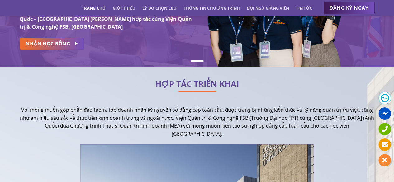  I want to click on a: NHẬN HỌC BỔNG, so click(52, 44).